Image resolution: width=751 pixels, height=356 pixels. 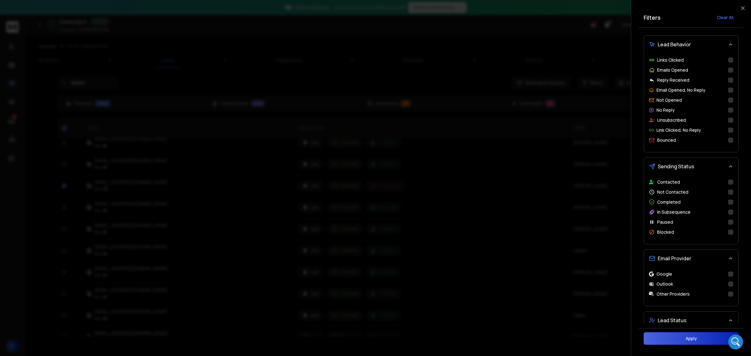 What do you see at coordinates (671, 120) in the screenshot?
I see `p: Unsubscribed` at bounding box center [671, 120].